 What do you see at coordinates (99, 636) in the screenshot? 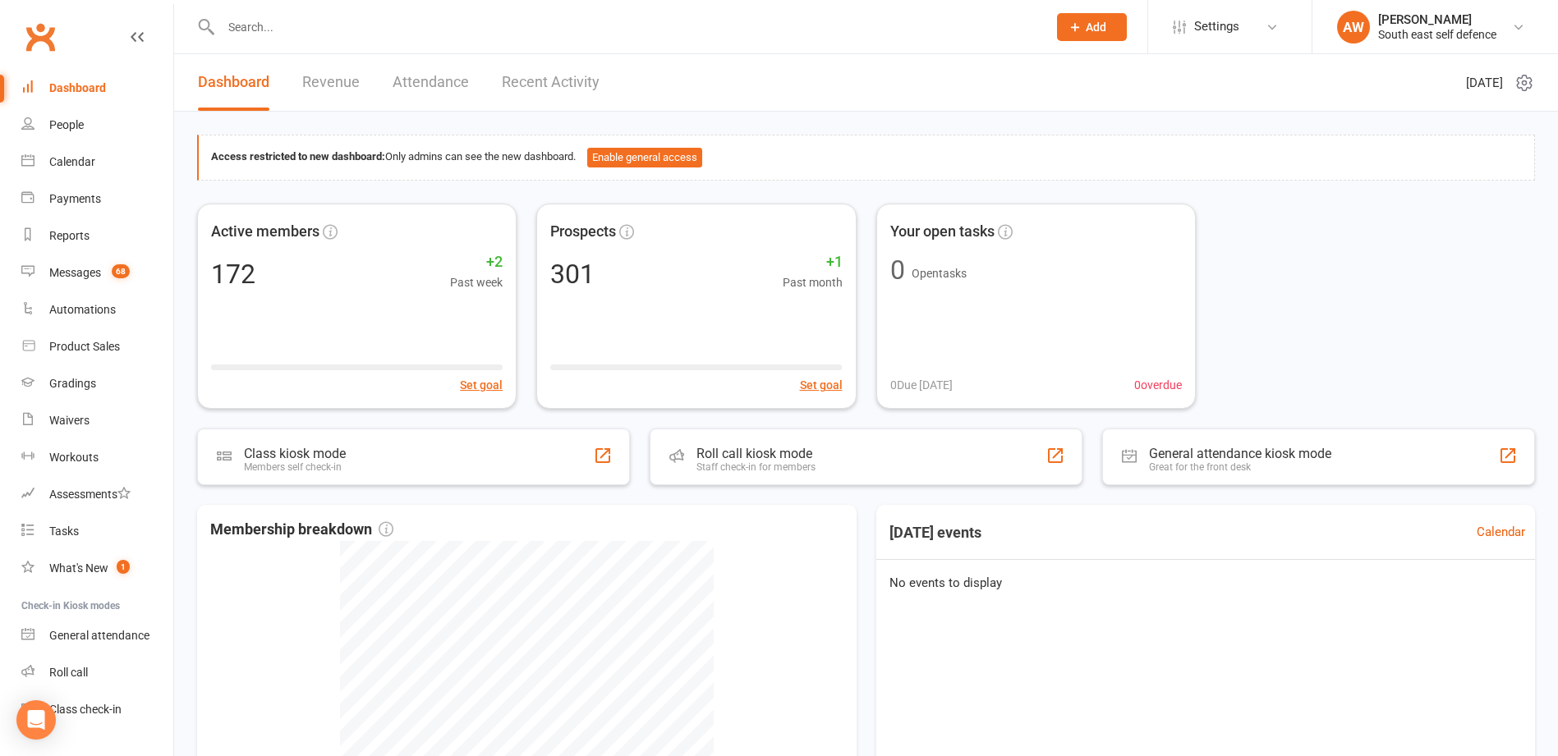
I see `div: General attendance` at bounding box center [99, 636].